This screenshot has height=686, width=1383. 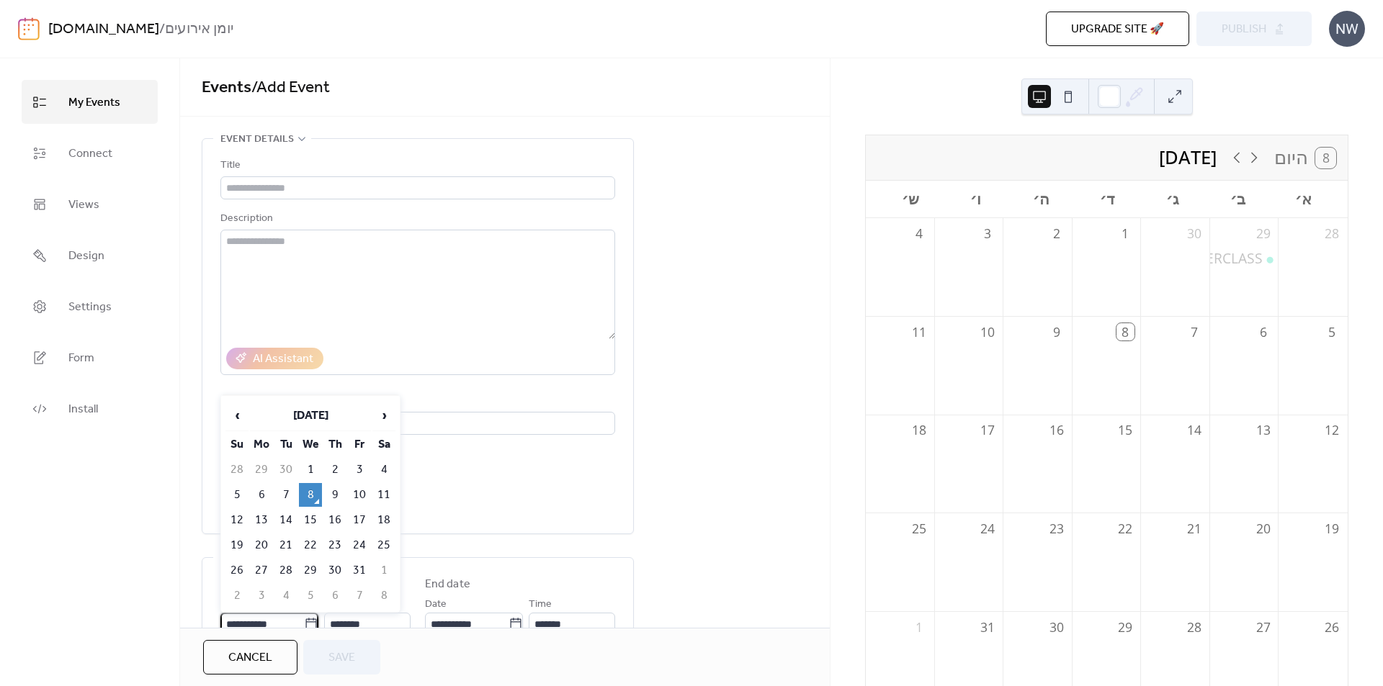 I want to click on td: 13, so click(x=261, y=520).